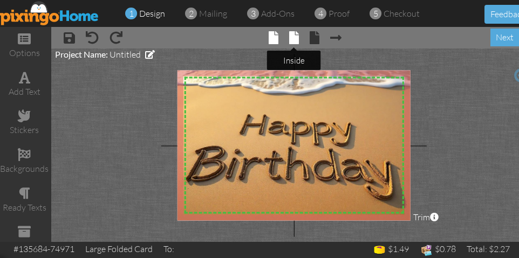 The width and height of the screenshot is (519, 258). Describe the element at coordinates (425, 217) in the screenshot. I see `span: Trim` at that location.